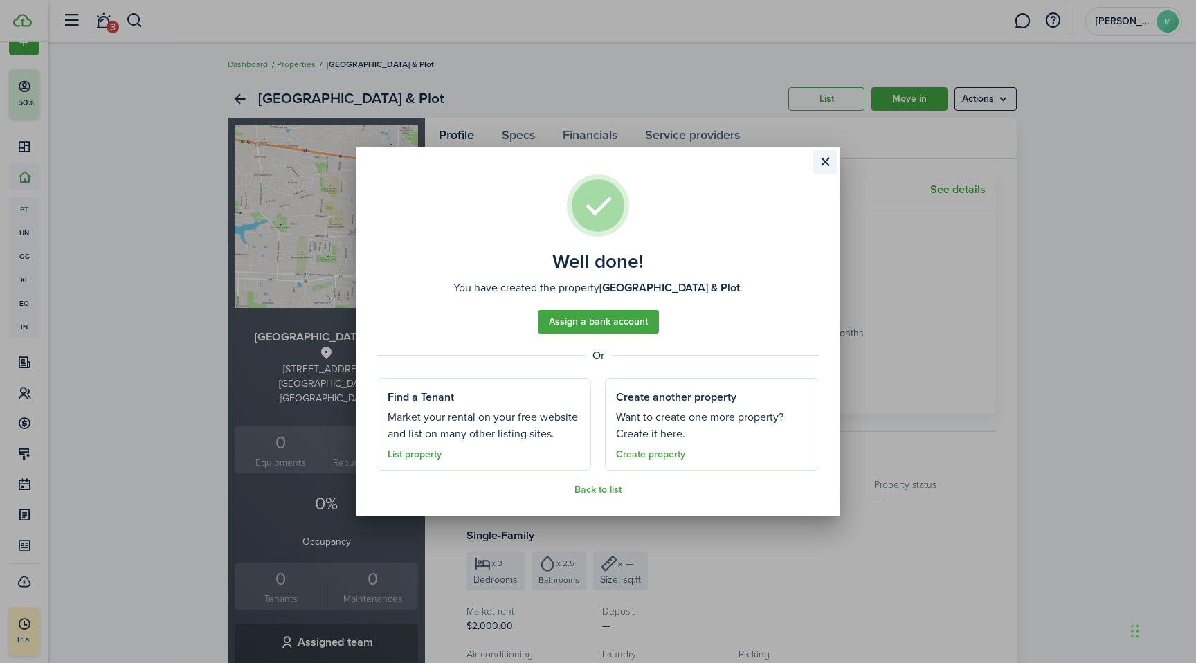 This screenshot has height=663, width=1196. What do you see at coordinates (415, 455) in the screenshot?
I see `a: List property` at bounding box center [415, 455].